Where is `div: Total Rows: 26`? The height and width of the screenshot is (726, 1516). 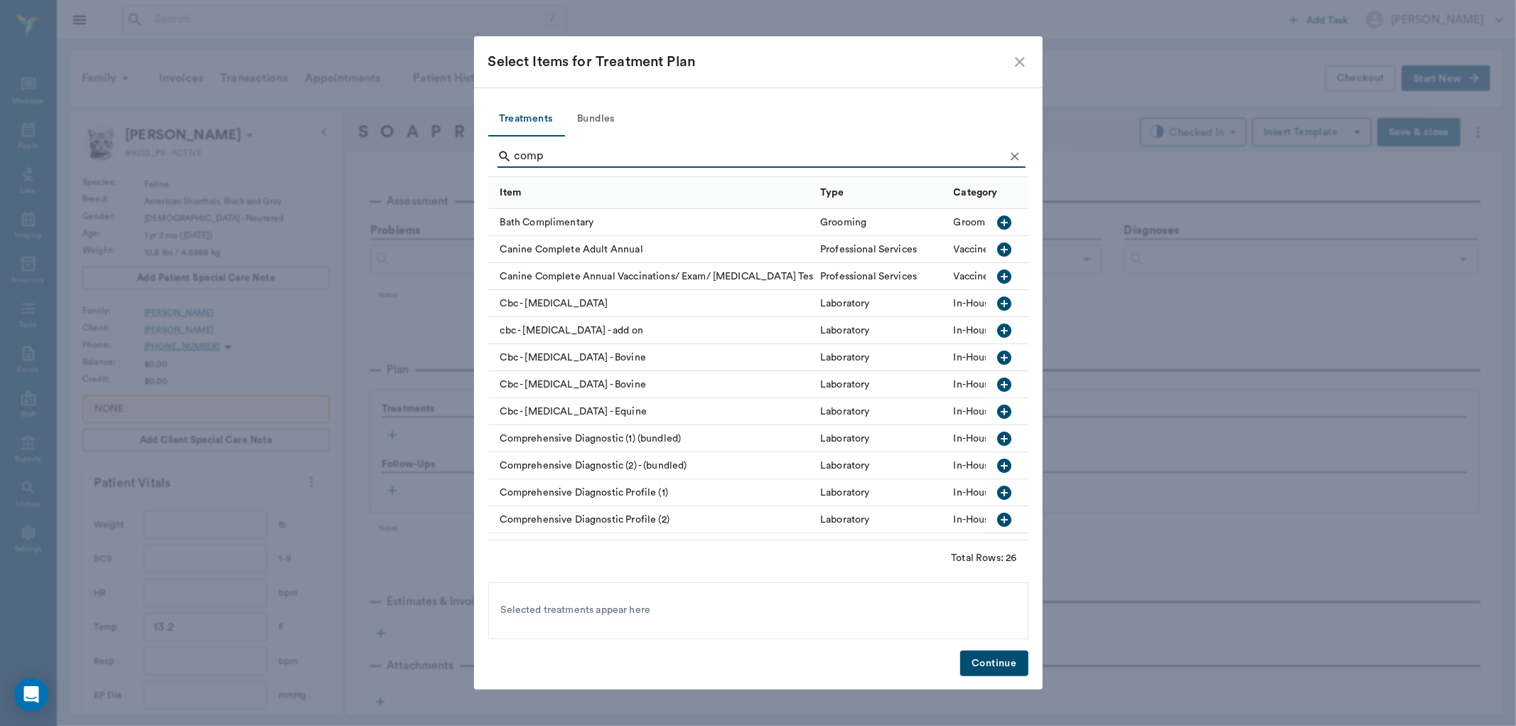
div: Total Rows: 26 is located at coordinates (984, 558).